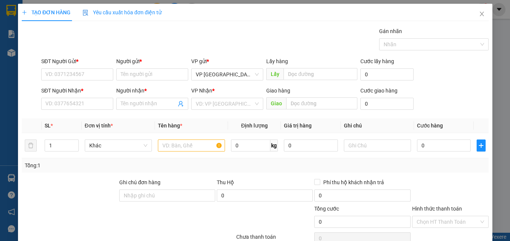 Image resolution: width=510 pixels, height=241 pixels. I want to click on span: Khác, so click(118, 145).